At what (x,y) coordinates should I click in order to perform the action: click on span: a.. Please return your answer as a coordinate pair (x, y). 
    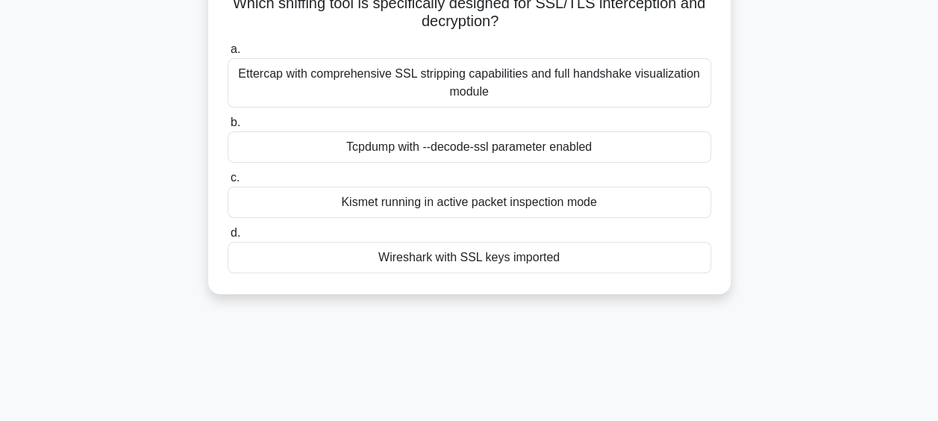
    Looking at the image, I should click on (235, 49).